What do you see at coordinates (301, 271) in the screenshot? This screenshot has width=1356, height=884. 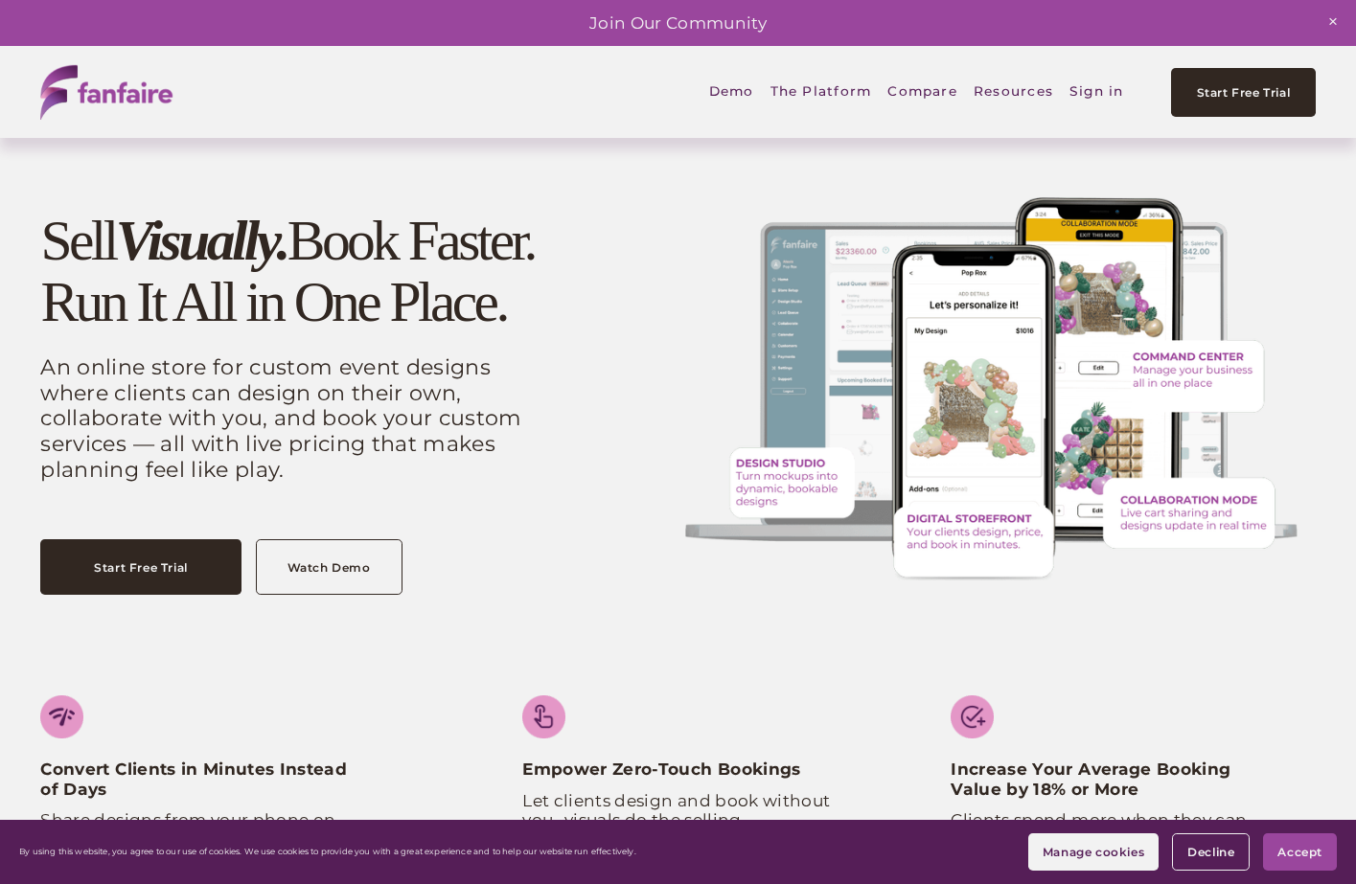 I see `h1: Sell Book Faster. Run It All in One Place.` at bounding box center [301, 271].